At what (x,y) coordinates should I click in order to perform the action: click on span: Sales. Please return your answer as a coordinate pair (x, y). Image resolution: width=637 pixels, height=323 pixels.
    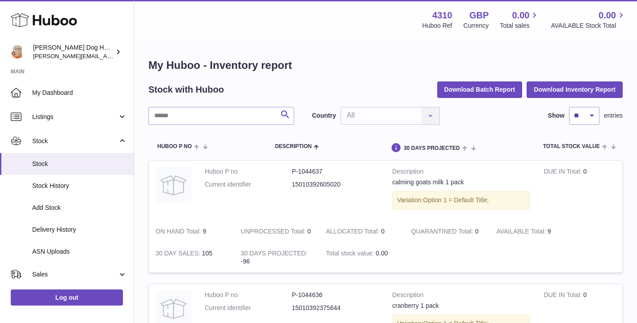
    Looking at the image, I should click on (75, 274).